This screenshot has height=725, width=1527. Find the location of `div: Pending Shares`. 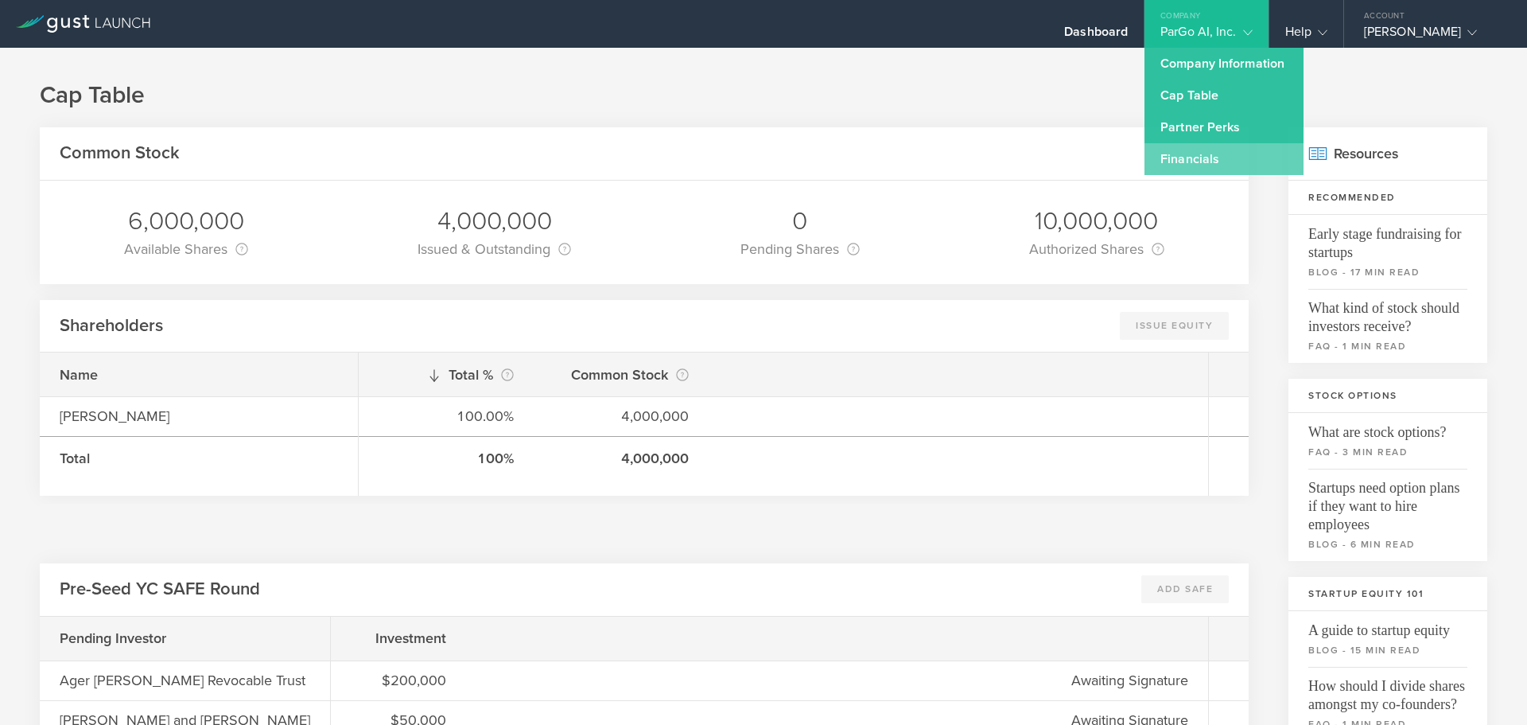

div: Pending Shares is located at coordinates (800, 249).